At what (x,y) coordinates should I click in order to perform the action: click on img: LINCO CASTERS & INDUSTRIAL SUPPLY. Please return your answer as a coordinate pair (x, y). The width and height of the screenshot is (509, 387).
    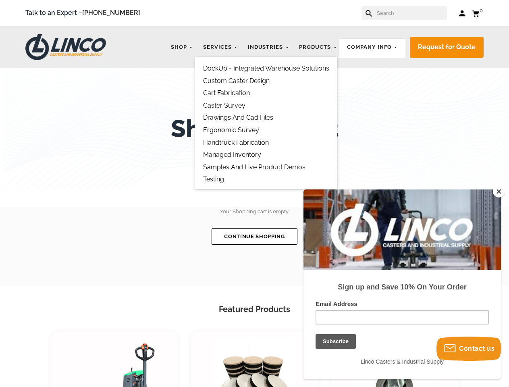
    Looking at the image, I should click on (66, 47).